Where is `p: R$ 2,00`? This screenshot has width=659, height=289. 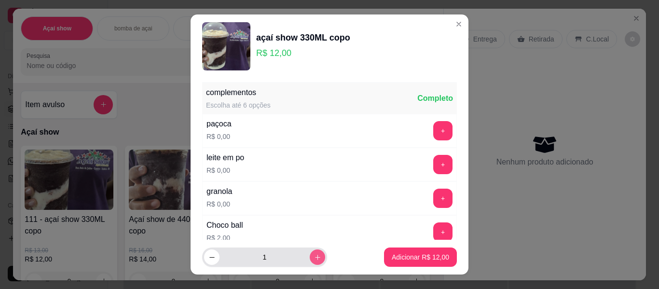 p: R$ 2,00 is located at coordinates (225, 238).